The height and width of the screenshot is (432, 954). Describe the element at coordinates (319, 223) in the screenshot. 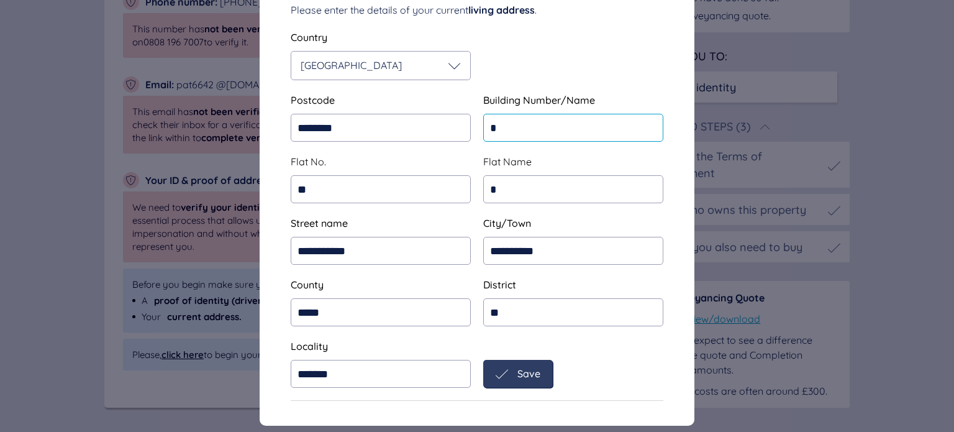

I see `span: Street name` at that location.